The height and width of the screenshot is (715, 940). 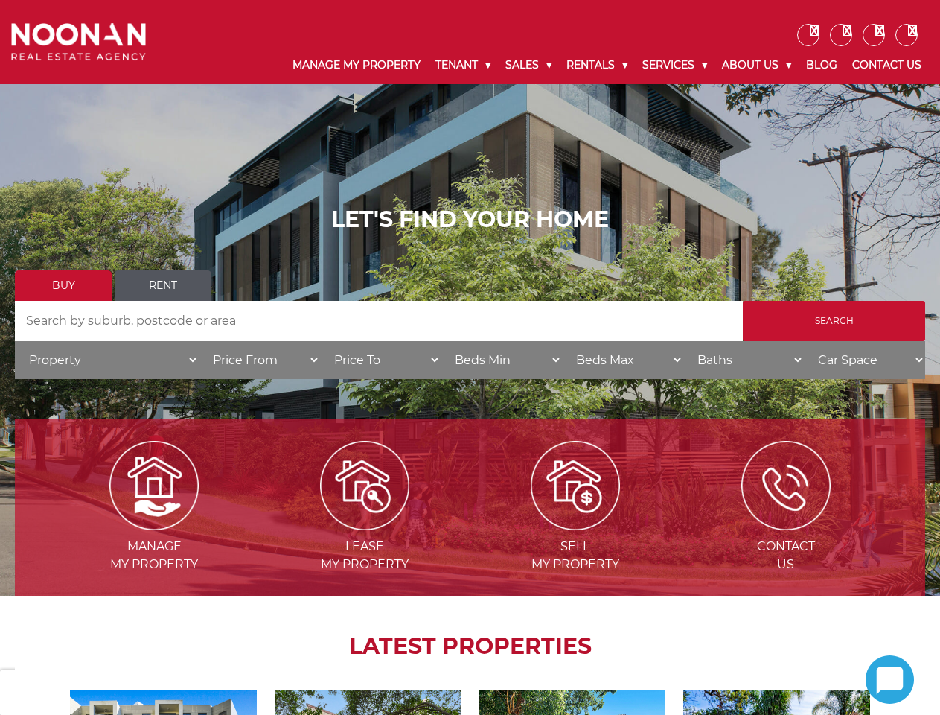 What do you see at coordinates (357, 65) in the screenshot?
I see `a: Manage My Property` at bounding box center [357, 65].